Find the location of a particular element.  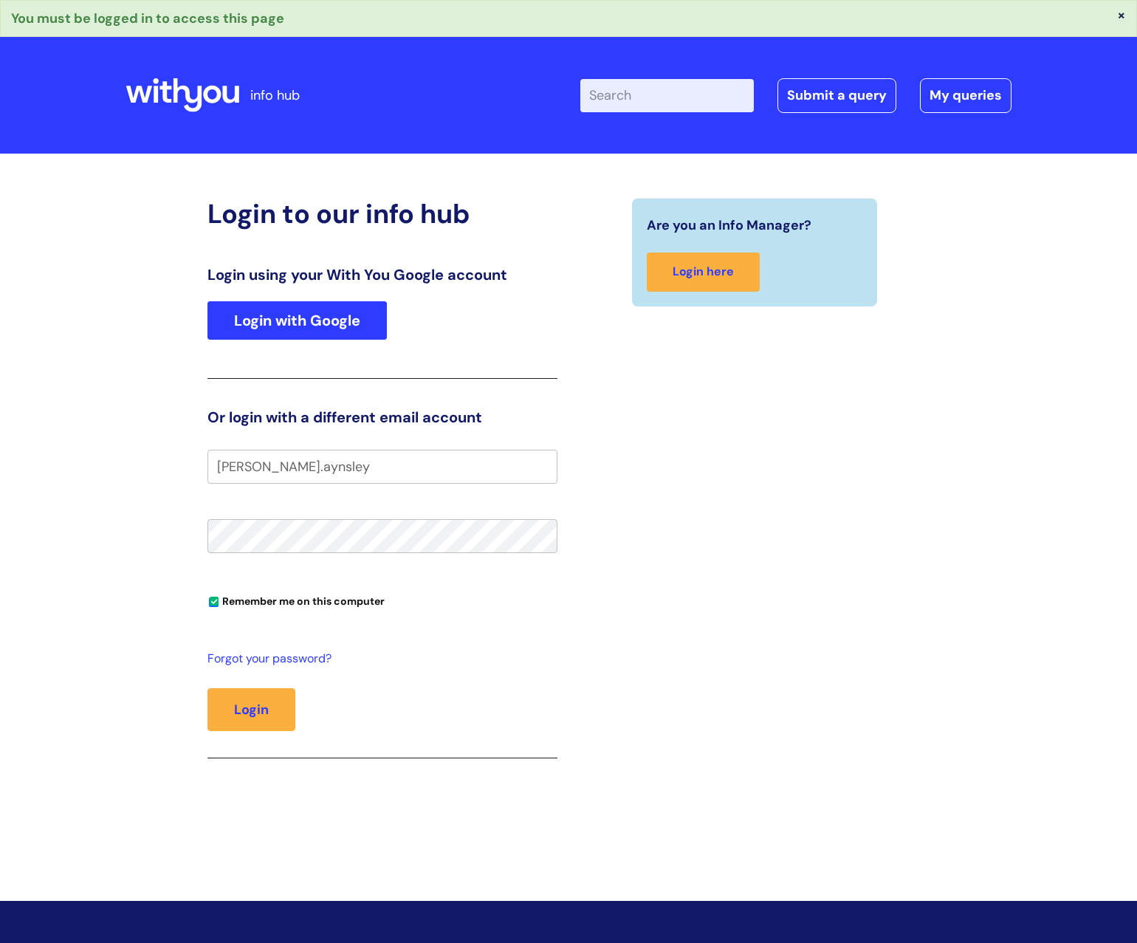

p: info hub is located at coordinates (275, 95).